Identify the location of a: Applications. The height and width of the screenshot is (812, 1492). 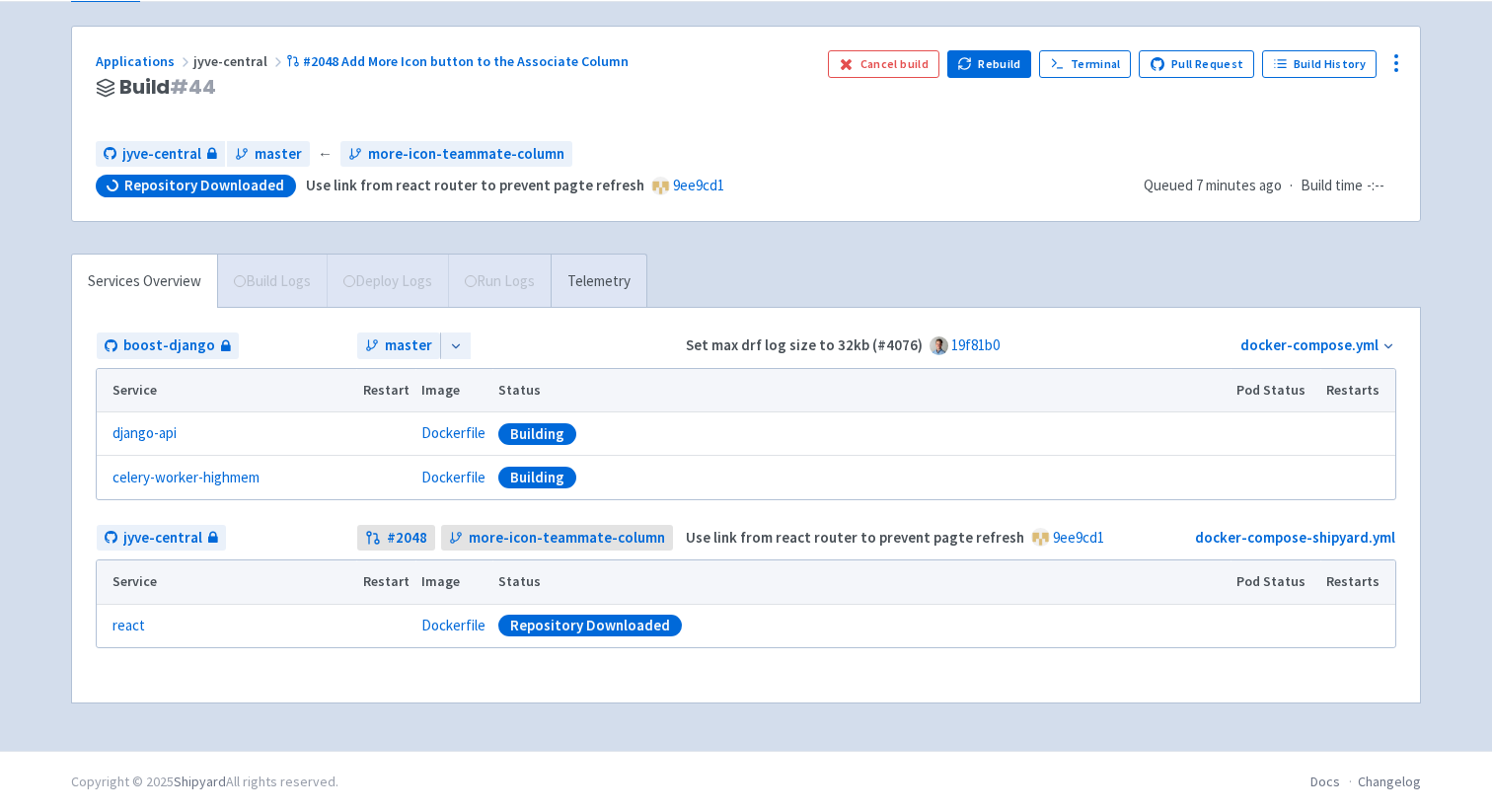
(144, 61).